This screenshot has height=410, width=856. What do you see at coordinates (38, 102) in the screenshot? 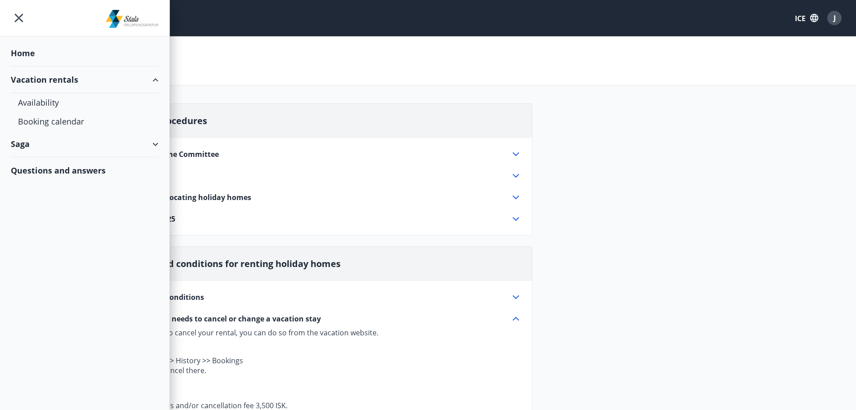
I see `font: Availability` at bounding box center [38, 102].